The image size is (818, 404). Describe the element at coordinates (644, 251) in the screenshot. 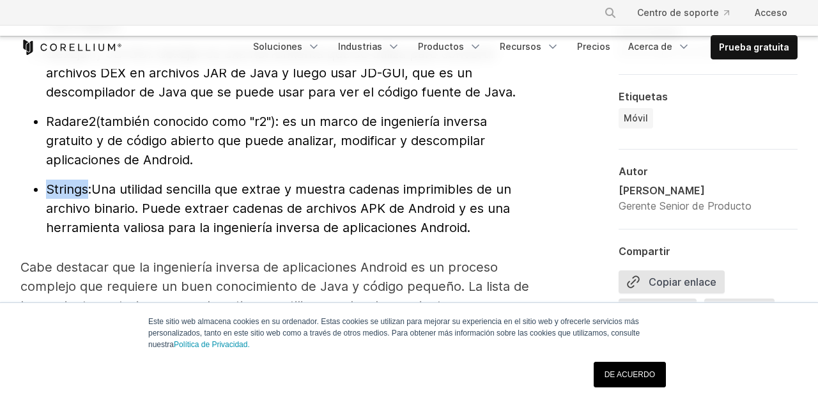

I see `font: Compartir` at that location.